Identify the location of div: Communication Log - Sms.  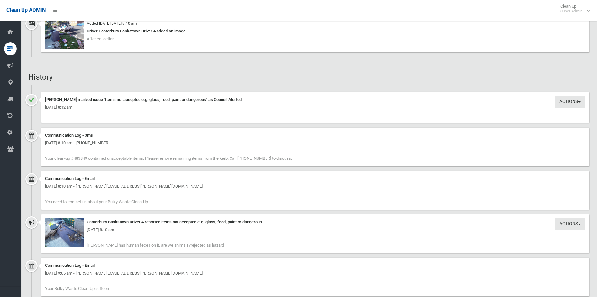
(315, 135).